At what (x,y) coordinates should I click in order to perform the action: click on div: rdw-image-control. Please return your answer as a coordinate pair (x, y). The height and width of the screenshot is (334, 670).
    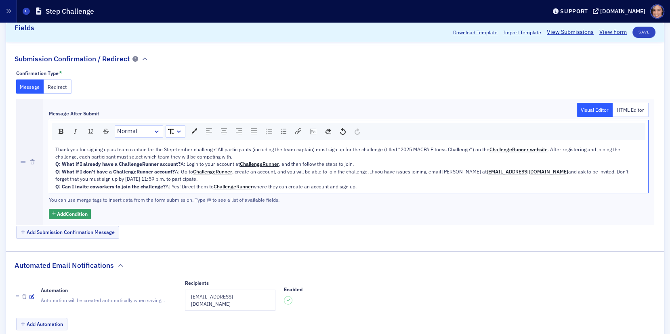
    Looking at the image, I should click on (313, 132).